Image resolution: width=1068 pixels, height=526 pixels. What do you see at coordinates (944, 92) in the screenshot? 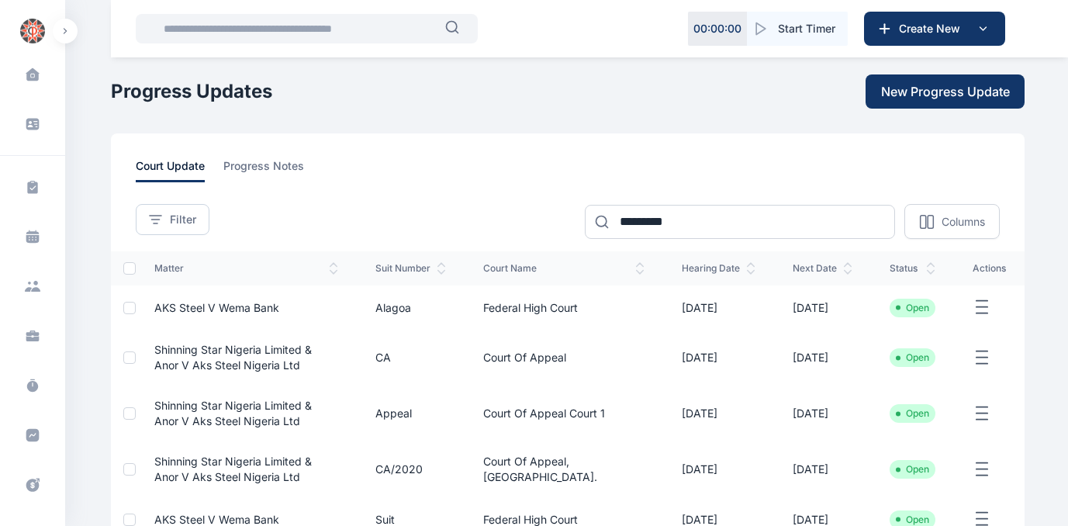
I see `button: New Progress Update` at bounding box center [944, 92].